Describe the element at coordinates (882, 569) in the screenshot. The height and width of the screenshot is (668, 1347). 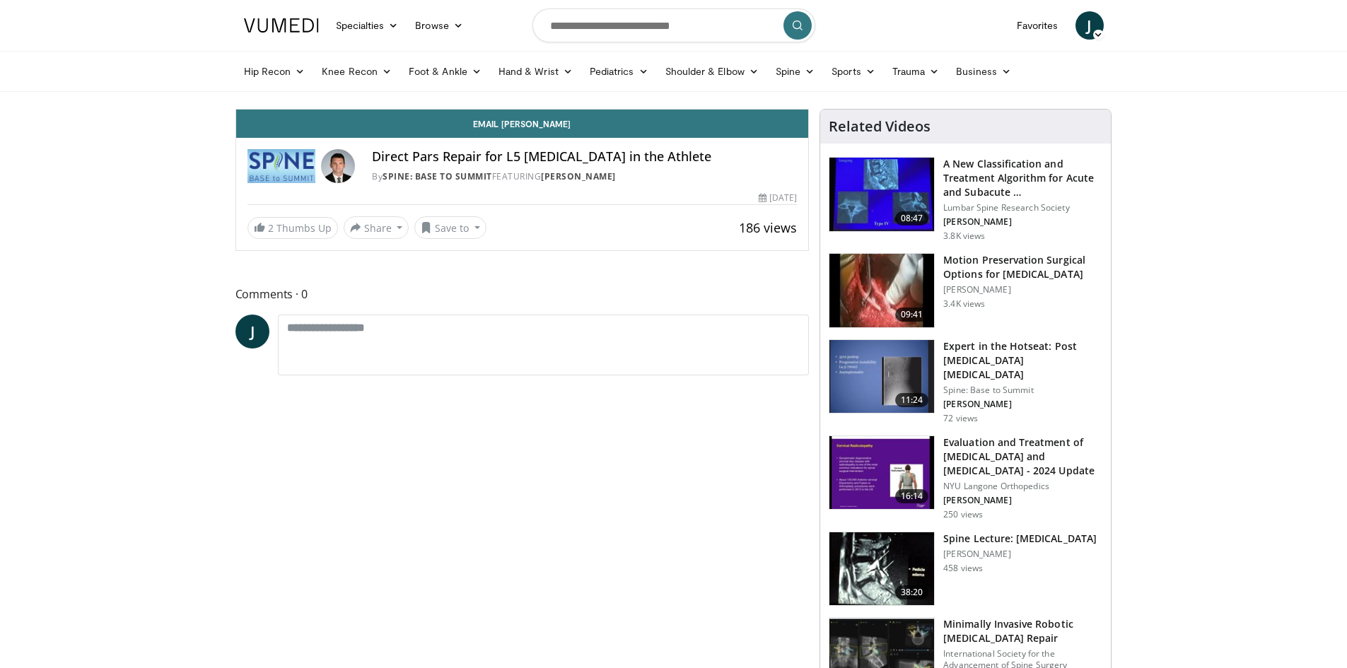
I see `img: 3bed94a4-e6b3-412e-8a59-75bfb3887198.150x105_q85_crop-smart_upscale.jpg` at that location.